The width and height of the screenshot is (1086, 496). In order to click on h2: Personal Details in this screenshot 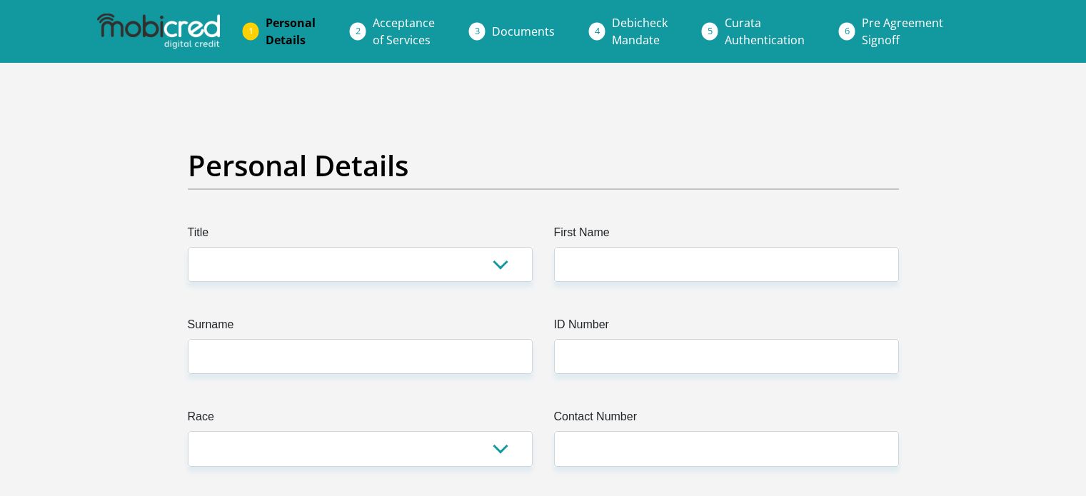, I will do `click(544, 166)`.